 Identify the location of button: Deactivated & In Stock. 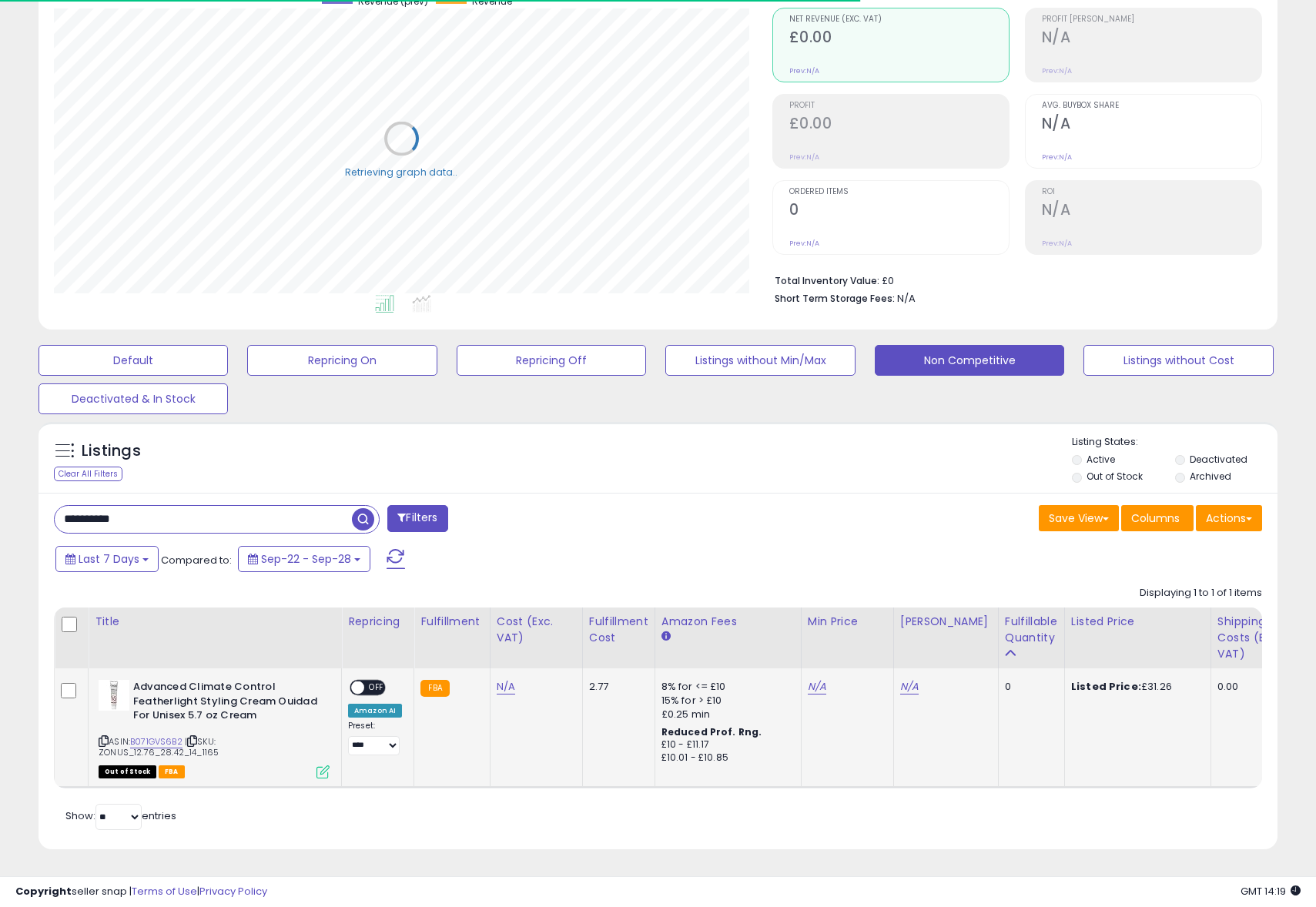
(134, 399).